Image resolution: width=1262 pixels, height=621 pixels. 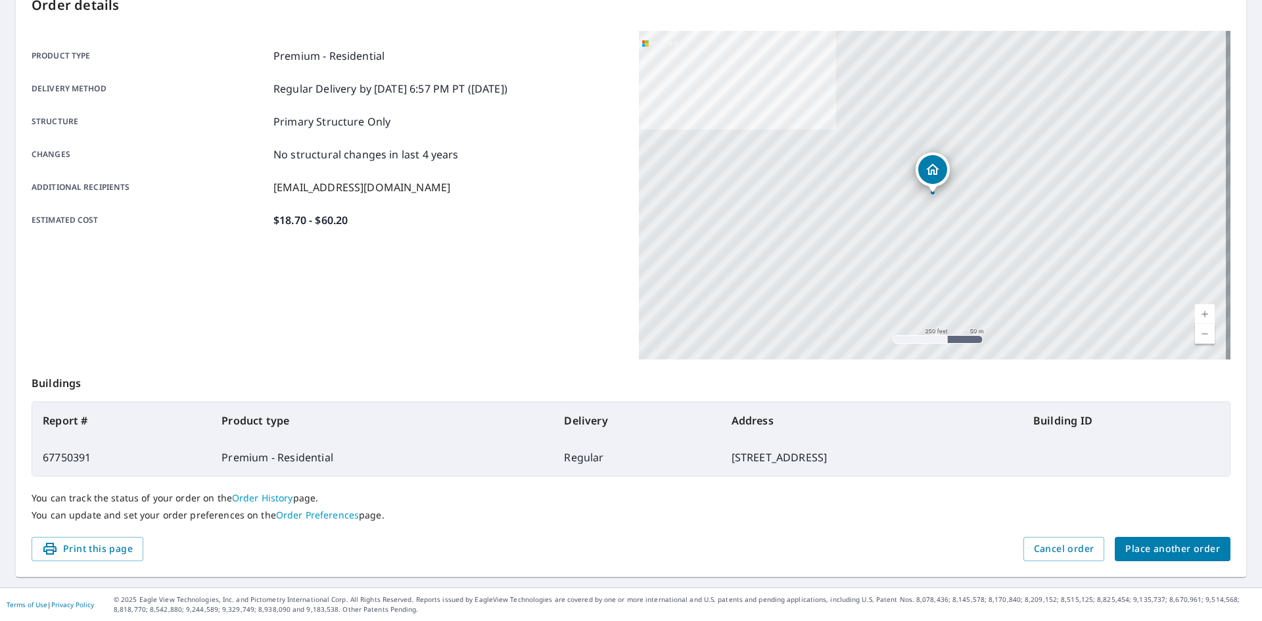 I want to click on p: Structure, so click(x=150, y=122).